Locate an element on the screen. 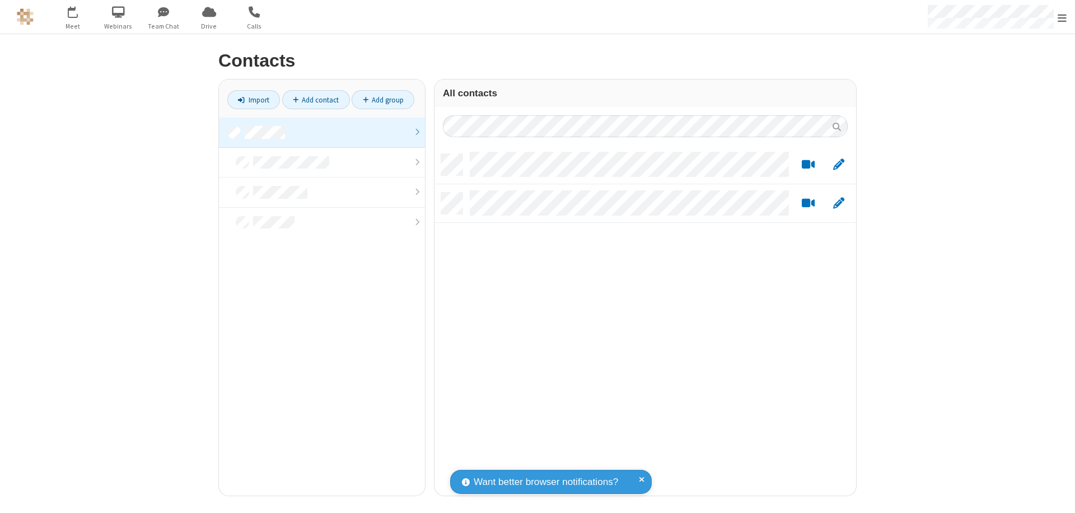 The image size is (1075, 513). span: Drive is located at coordinates (209, 26).